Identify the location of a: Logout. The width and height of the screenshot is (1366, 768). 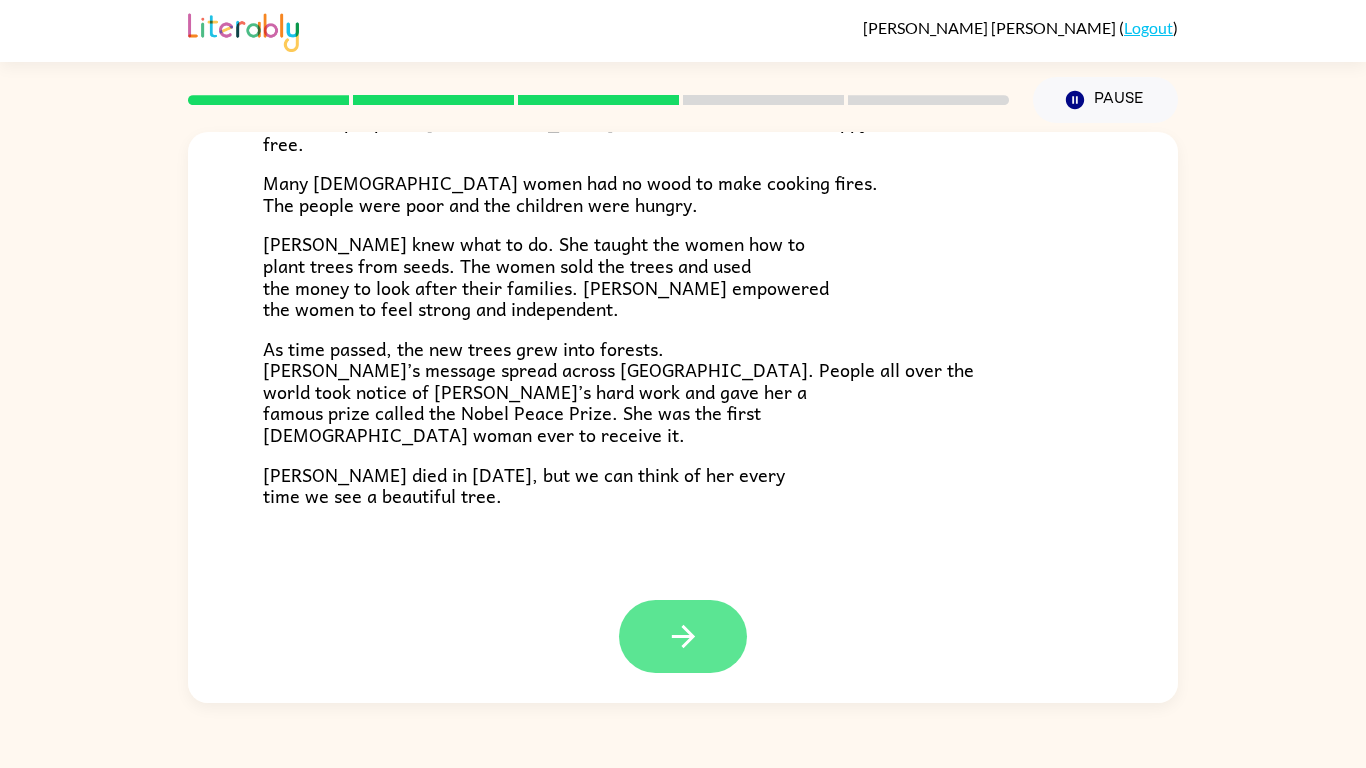
(1148, 27).